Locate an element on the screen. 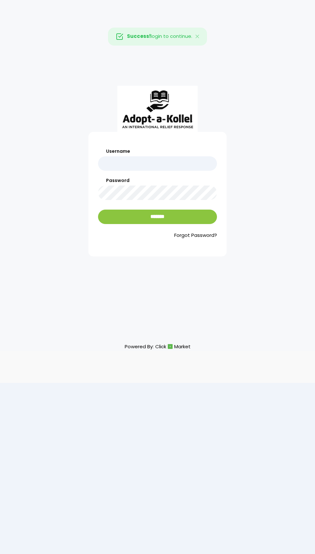 The height and width of the screenshot is (554, 315). img: cm_icon.png is located at coordinates (170, 347).